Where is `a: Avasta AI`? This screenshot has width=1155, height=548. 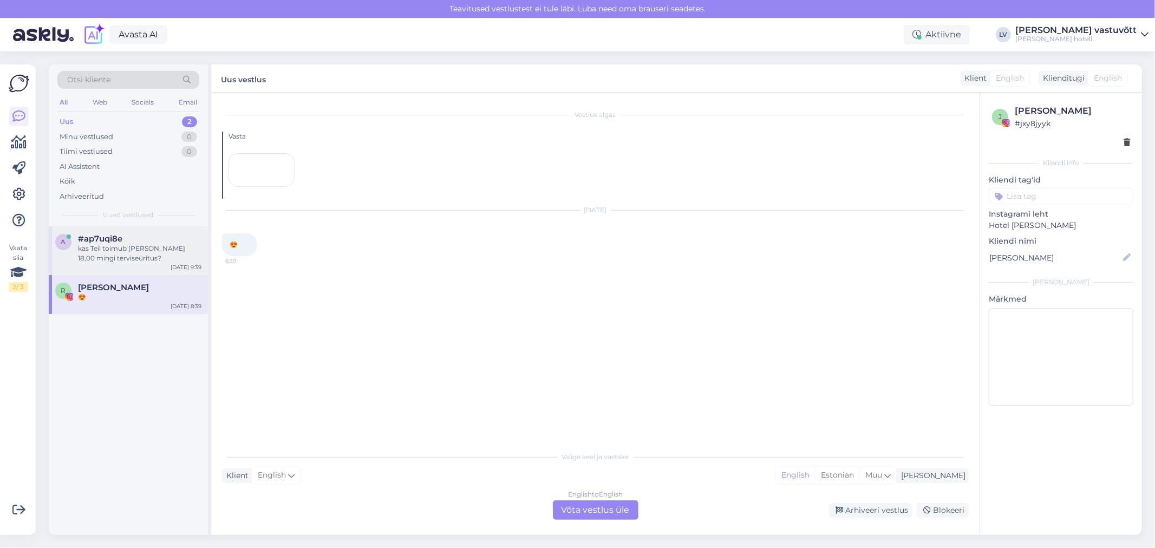
a: Avasta AI is located at coordinates (138, 35).